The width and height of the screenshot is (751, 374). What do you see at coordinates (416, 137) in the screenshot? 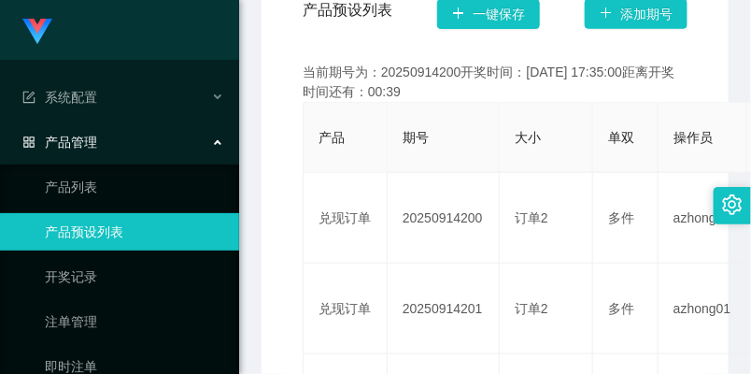
I see `span: 期号` at bounding box center [416, 137].